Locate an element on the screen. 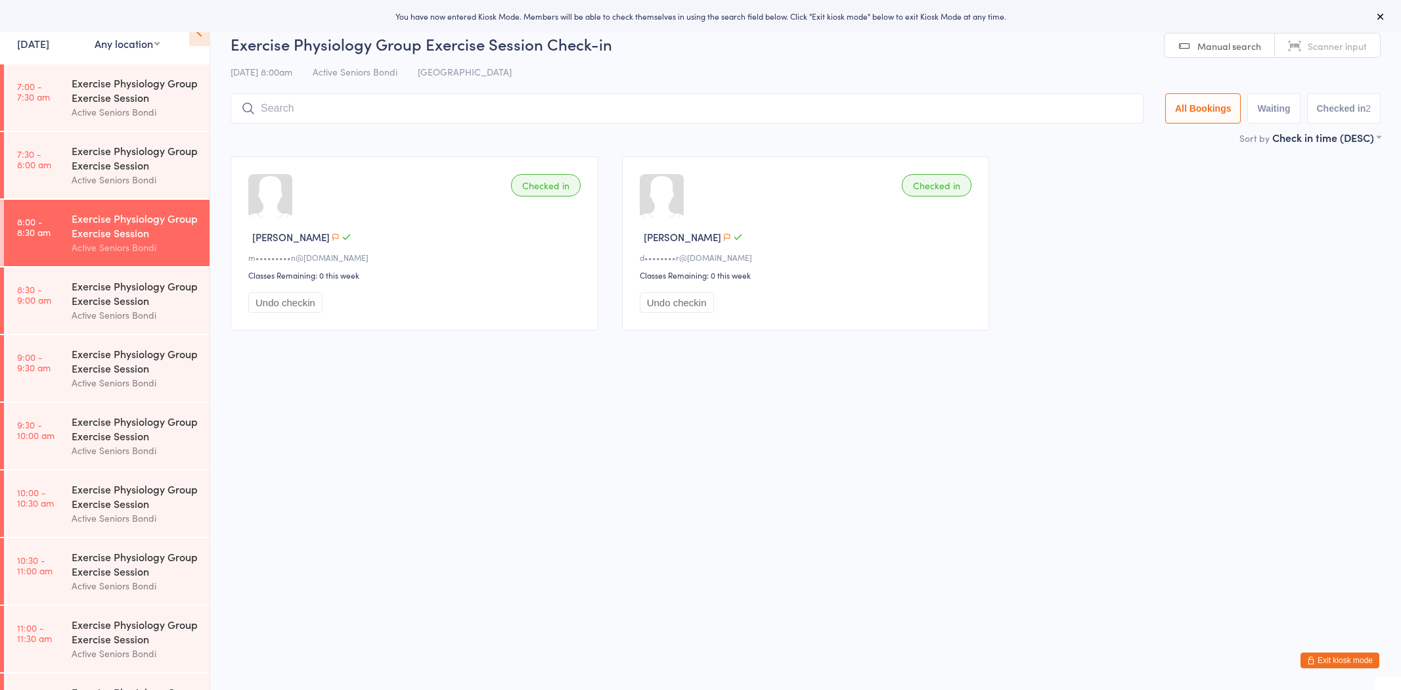 Image resolution: width=1401 pixels, height=690 pixels. button: Waiting is located at coordinates (1274, 108).